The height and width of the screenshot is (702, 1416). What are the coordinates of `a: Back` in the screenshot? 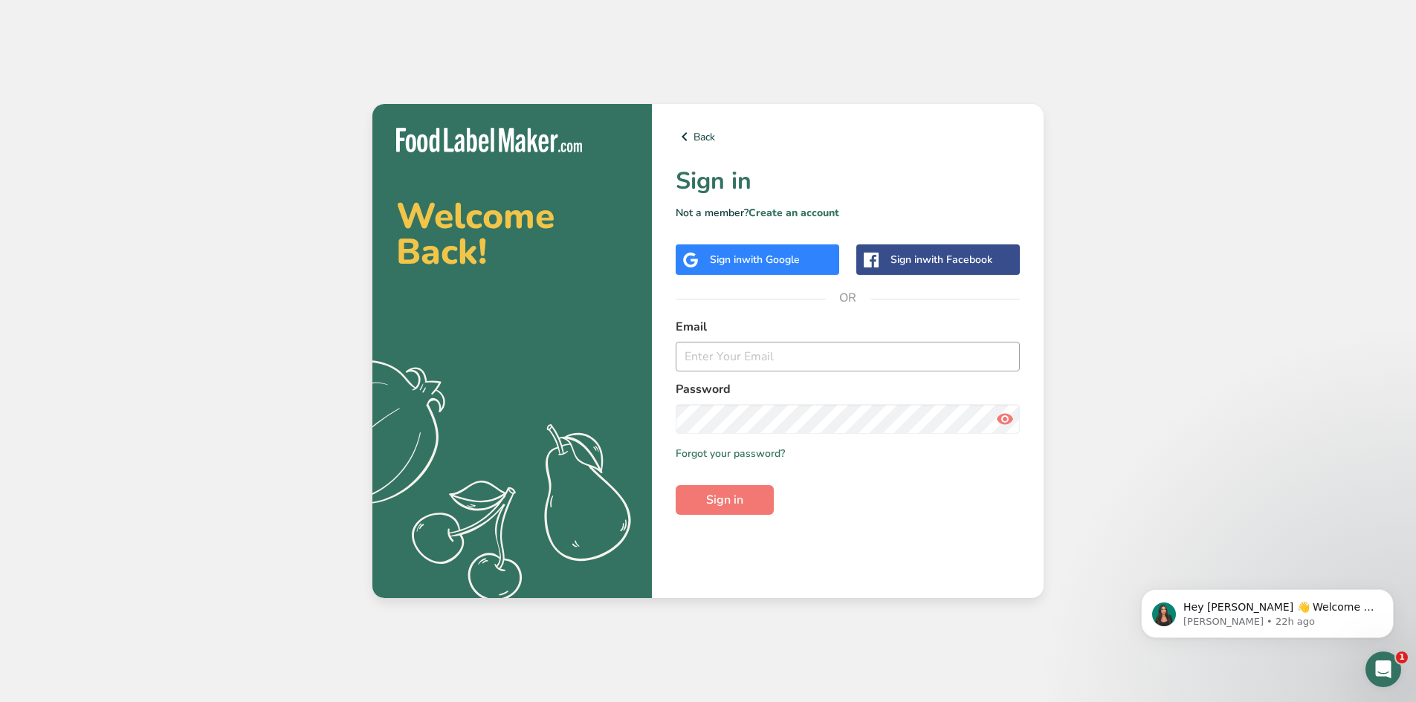 It's located at (847, 137).